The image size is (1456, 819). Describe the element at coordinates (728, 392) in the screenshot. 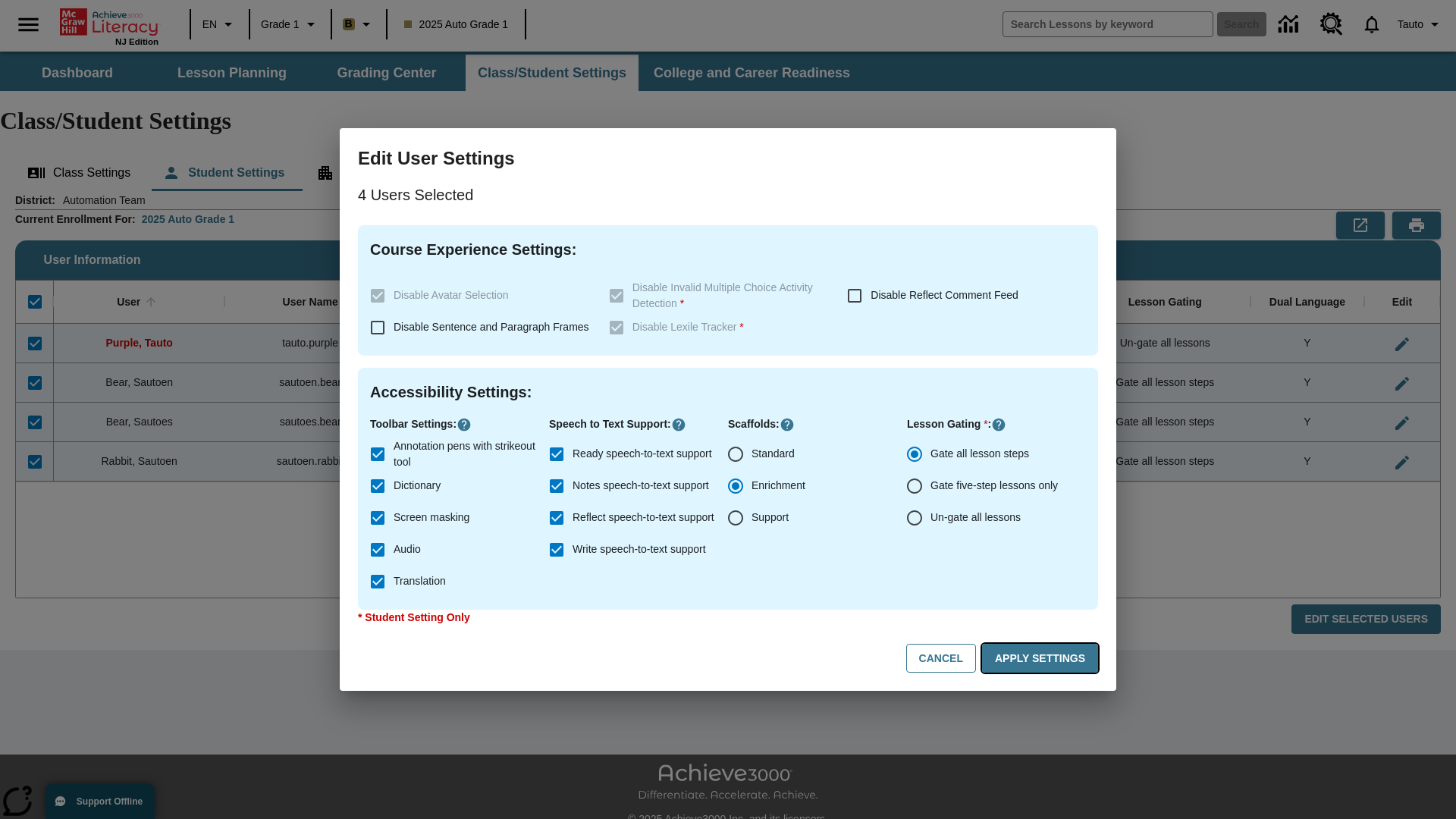

I see `h4: Accessibility Settings :` at that location.